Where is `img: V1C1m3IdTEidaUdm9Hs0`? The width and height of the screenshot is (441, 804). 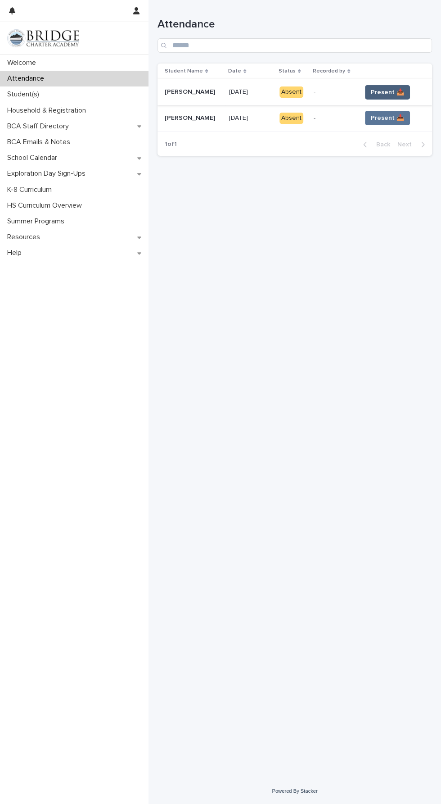
img: V1C1m3IdTEidaUdm9Hs0 is located at coordinates (43, 38).